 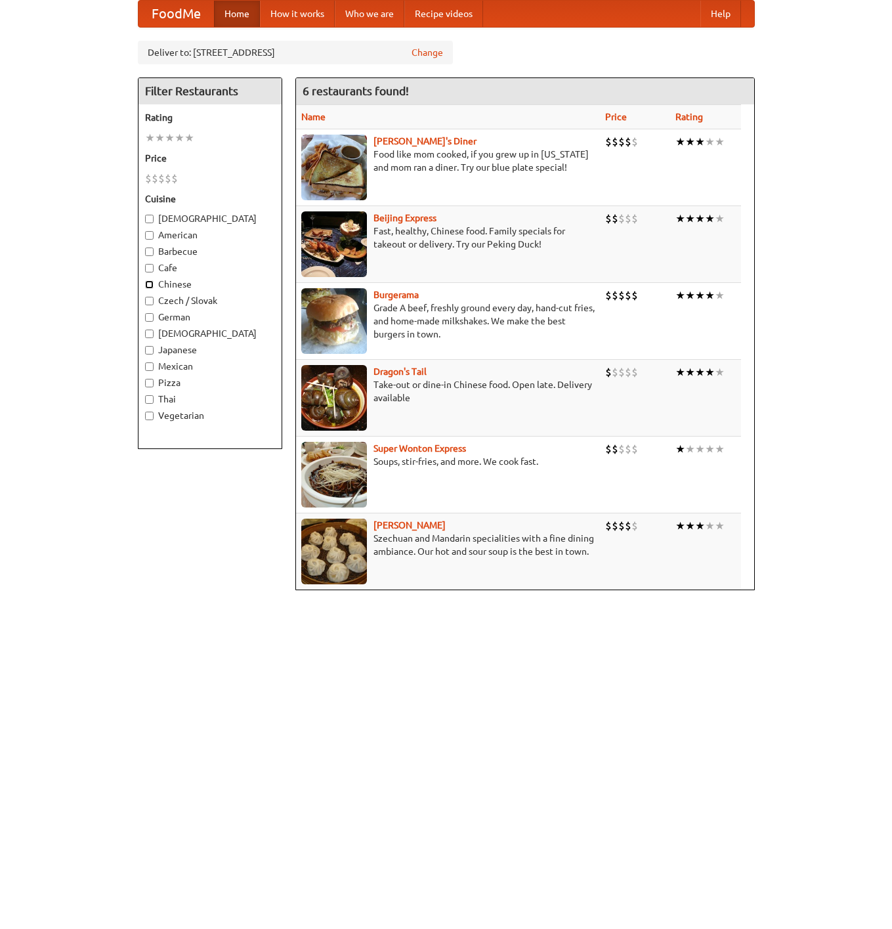 What do you see at coordinates (210, 317) in the screenshot?
I see `label: German` at bounding box center [210, 317].